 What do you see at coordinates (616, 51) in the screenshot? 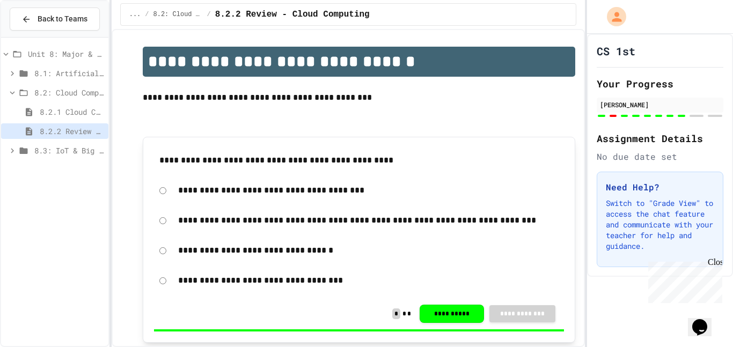
I see `h1: CS 1st` at bounding box center [616, 51].